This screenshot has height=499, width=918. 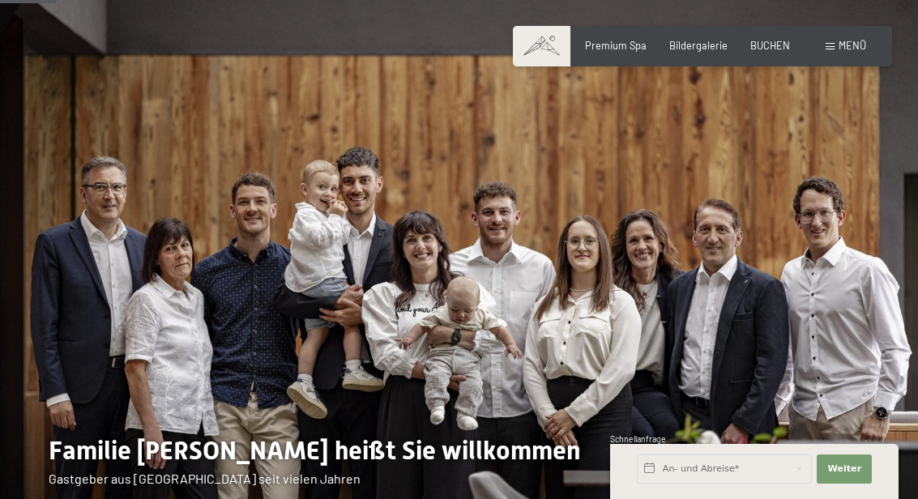 I want to click on span: Menü, so click(x=853, y=45).